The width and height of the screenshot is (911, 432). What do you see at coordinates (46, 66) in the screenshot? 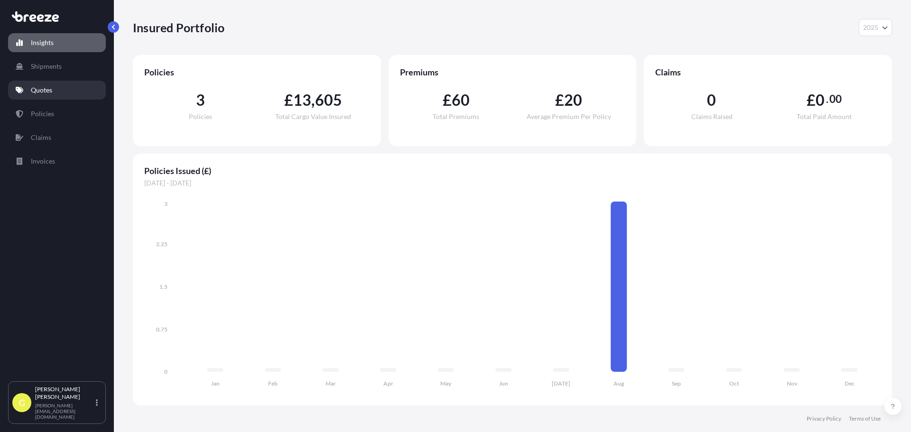
I see `p: Shipments` at bounding box center [46, 66].